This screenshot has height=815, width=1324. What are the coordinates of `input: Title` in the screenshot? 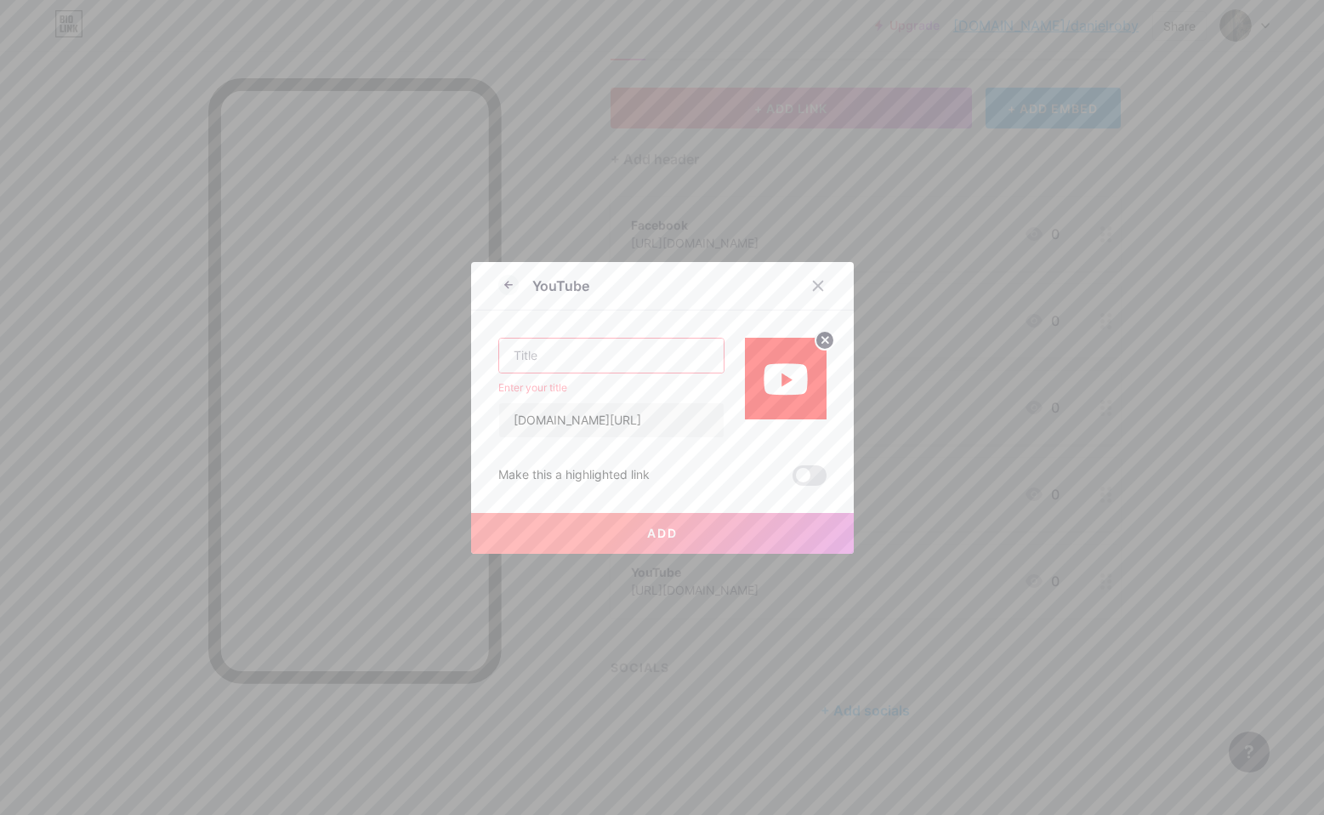 It's located at (611, 355).